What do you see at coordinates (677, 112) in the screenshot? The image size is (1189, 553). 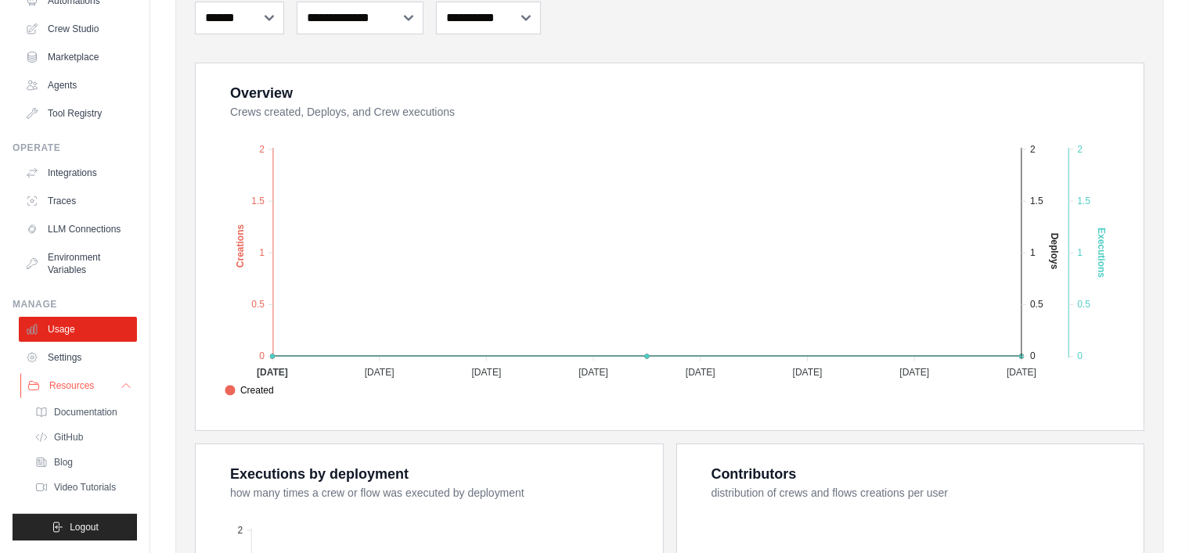 I see `dt: Crews created, Deploys, and Crew executions` at bounding box center [677, 112].